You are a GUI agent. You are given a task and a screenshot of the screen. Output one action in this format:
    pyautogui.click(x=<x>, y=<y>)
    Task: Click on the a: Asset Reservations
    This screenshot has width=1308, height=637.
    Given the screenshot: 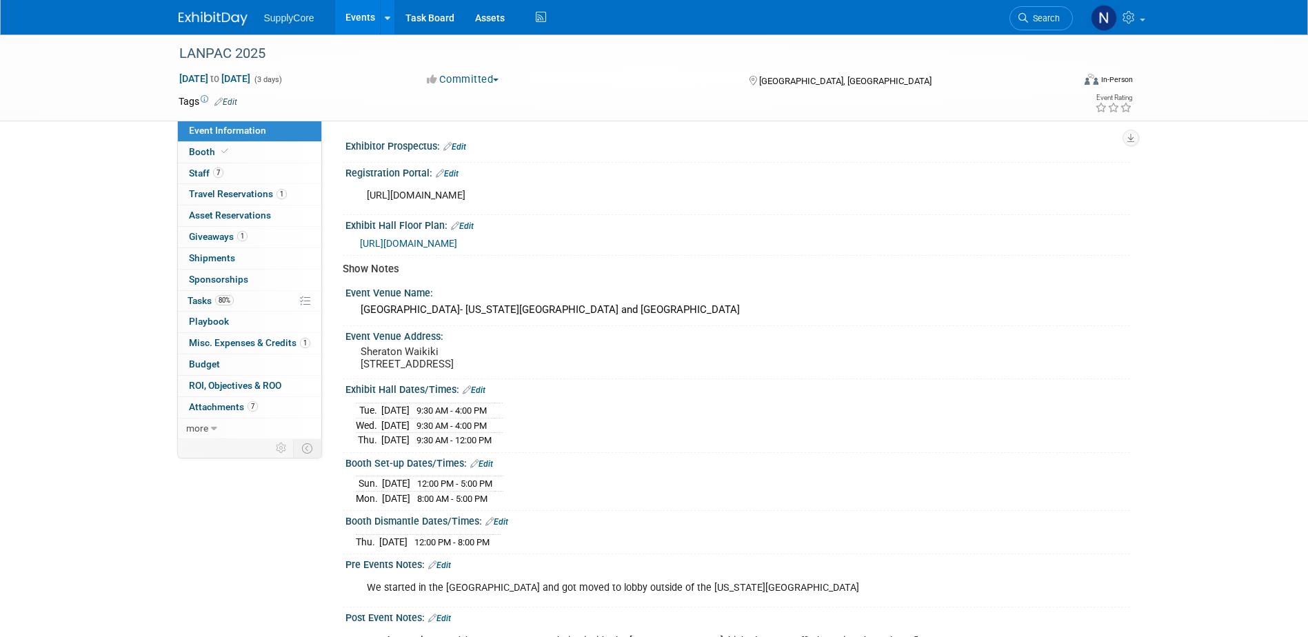 What is the action you would take?
    pyautogui.click(x=250, y=216)
    